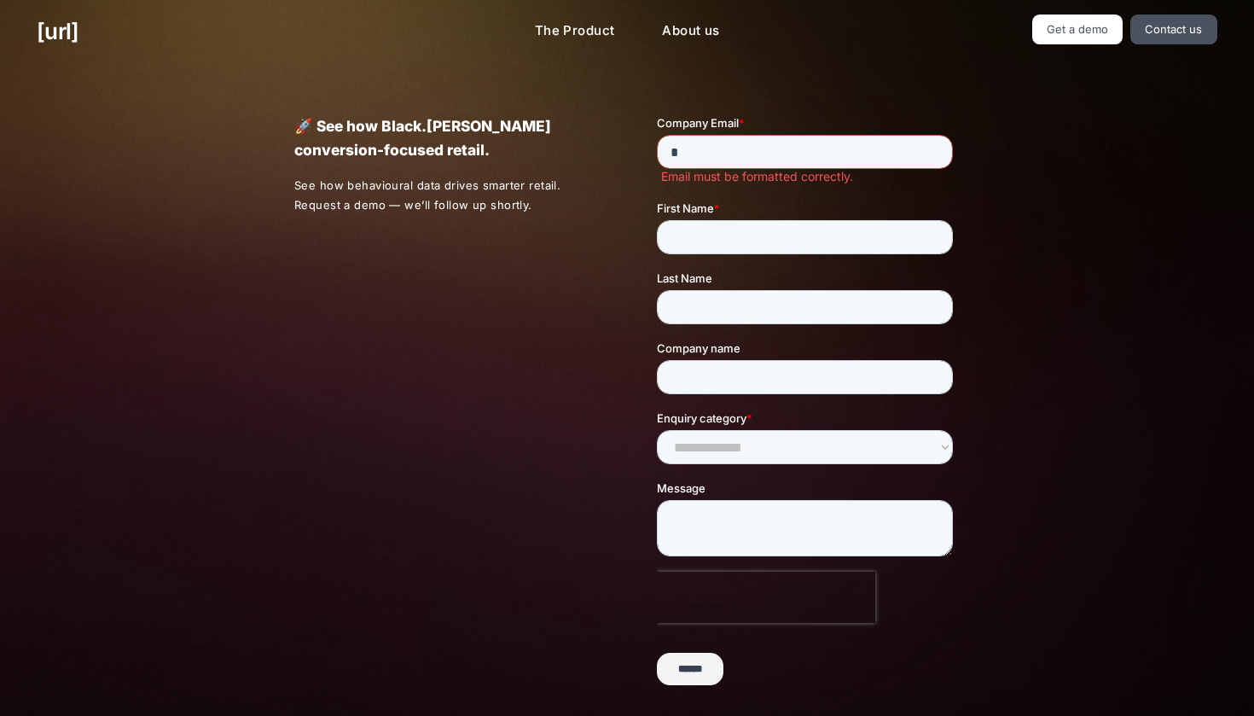 This screenshot has height=716, width=1254. What do you see at coordinates (446, 195) in the screenshot?
I see `p: See how behavioural data drives smarter retail. Request a demo — we’ll follow up shortly.` at bounding box center [446, 195].